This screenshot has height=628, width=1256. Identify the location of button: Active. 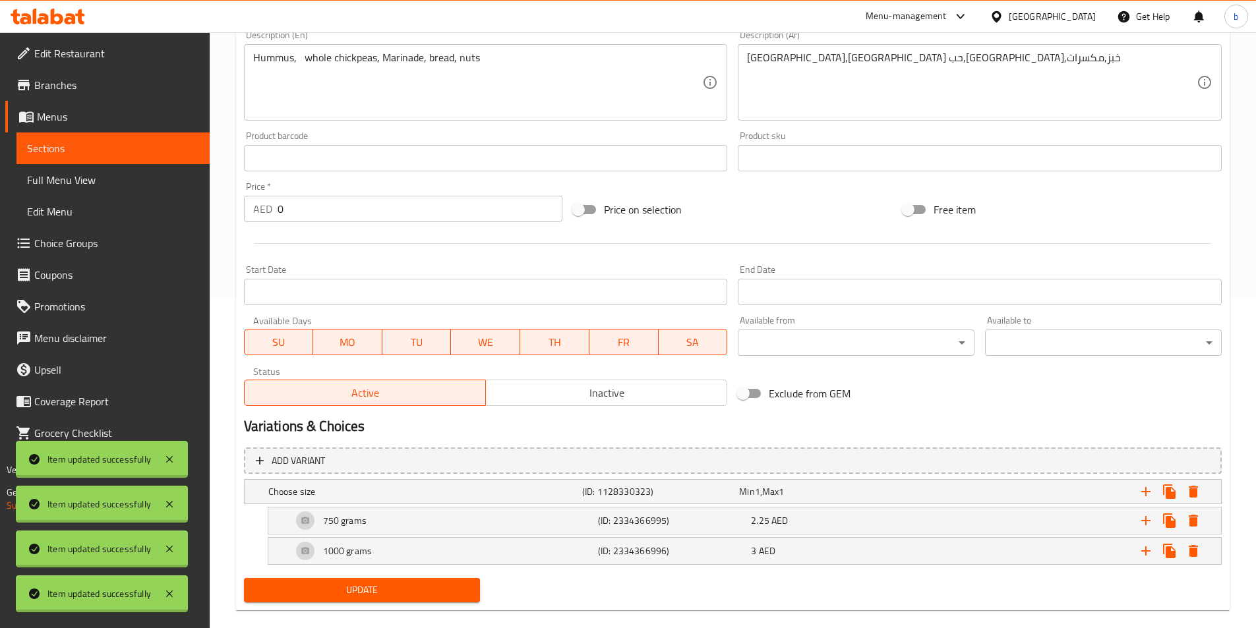
(365, 393).